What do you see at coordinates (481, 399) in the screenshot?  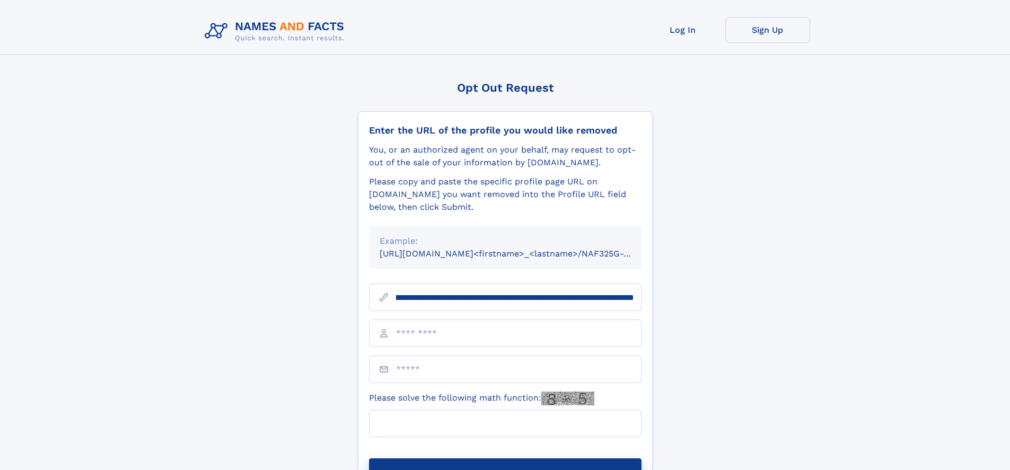 I see `label: Please solve the following math function:` at bounding box center [481, 399].